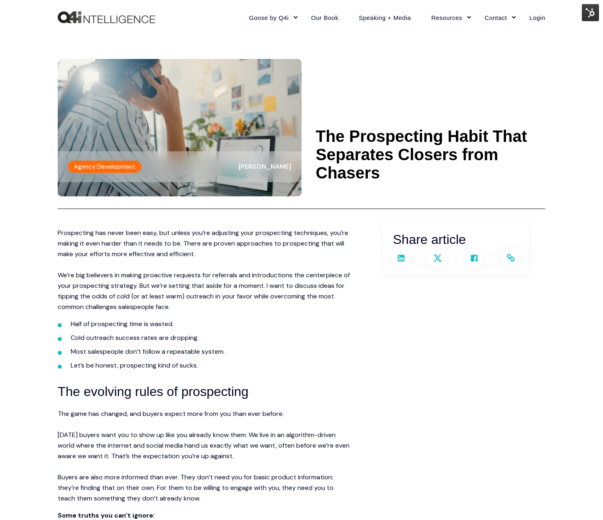  Describe the element at coordinates (180, 128) in the screenshot. I see `img: Young asia business lady call mobile phone with colleagues at company about work finance graph ch...` at that location.